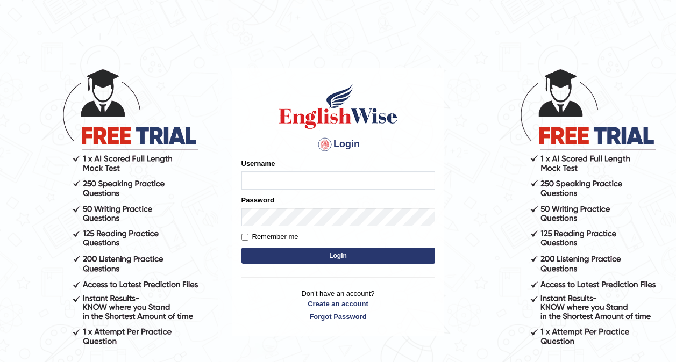 The image size is (676, 362). Describe the element at coordinates (338, 317) in the screenshot. I see `a: Forgot Password` at that location.